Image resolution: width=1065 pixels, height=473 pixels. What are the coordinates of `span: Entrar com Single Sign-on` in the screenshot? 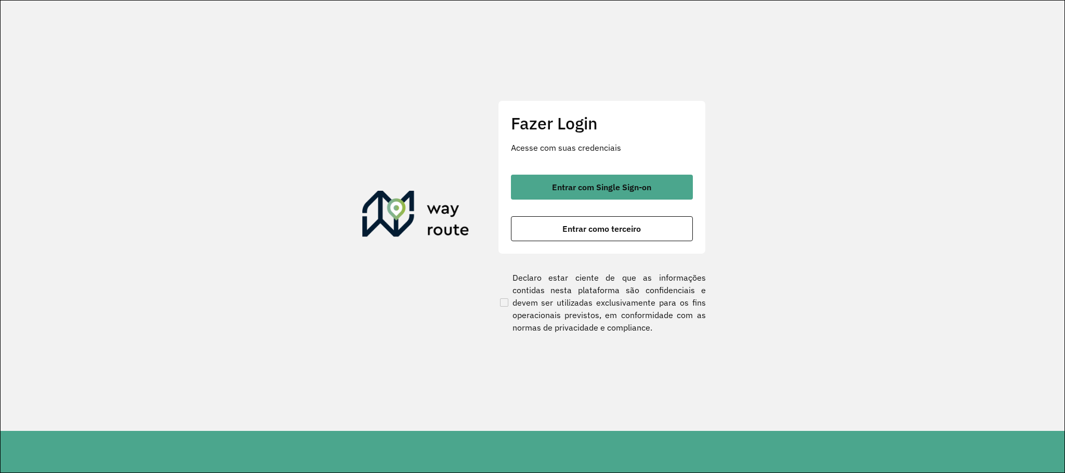 It's located at (601, 187).